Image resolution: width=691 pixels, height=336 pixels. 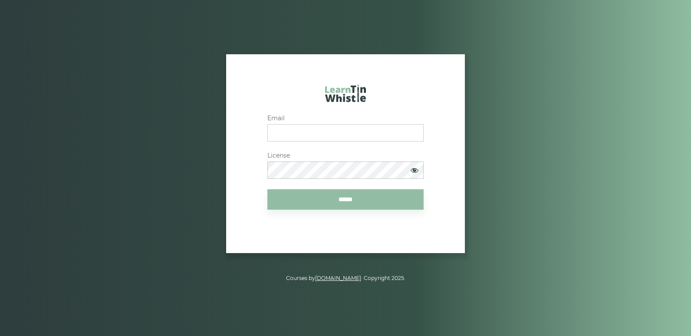 I want to click on a: LearnTinWhistle.com, so click(x=345, y=95).